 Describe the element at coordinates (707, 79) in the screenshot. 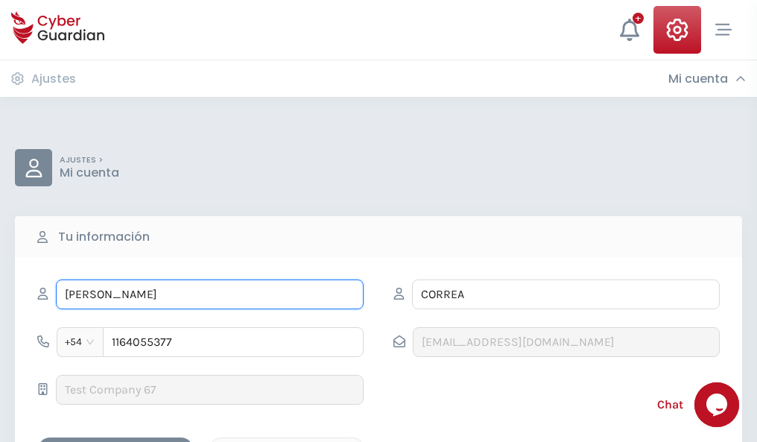

I see `div: Mi cuenta` at that location.